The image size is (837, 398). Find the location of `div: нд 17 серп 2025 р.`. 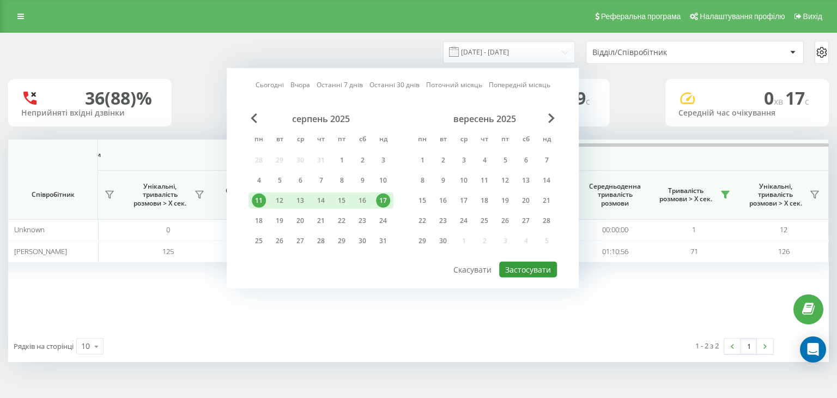

div: нд 17 серп 2025 р. is located at coordinates (383, 200).